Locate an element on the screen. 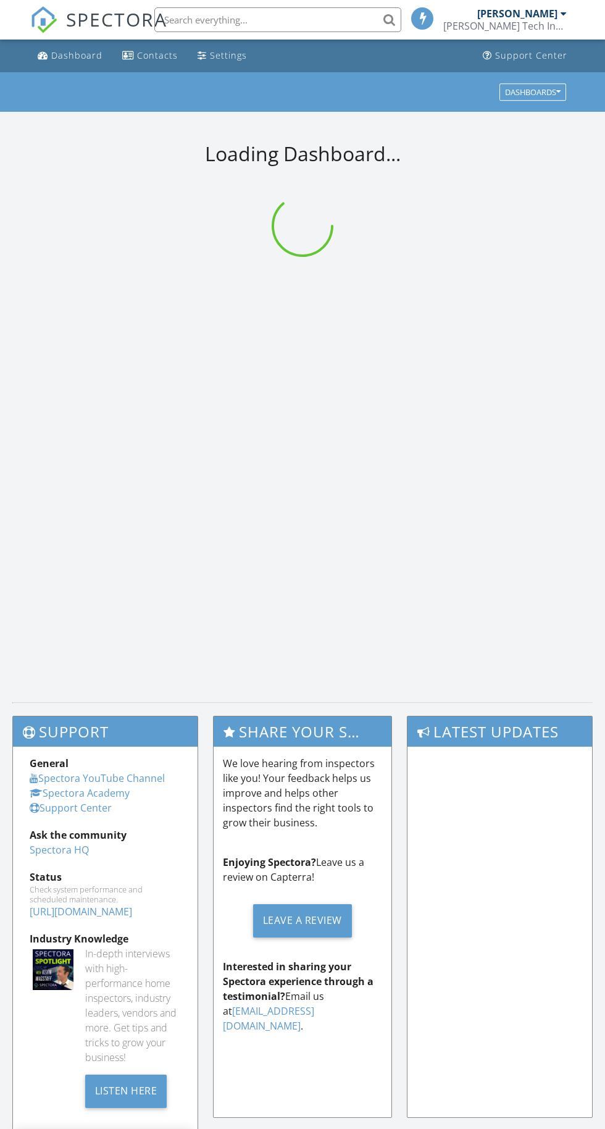  span: SPECTORA is located at coordinates (117, 19).